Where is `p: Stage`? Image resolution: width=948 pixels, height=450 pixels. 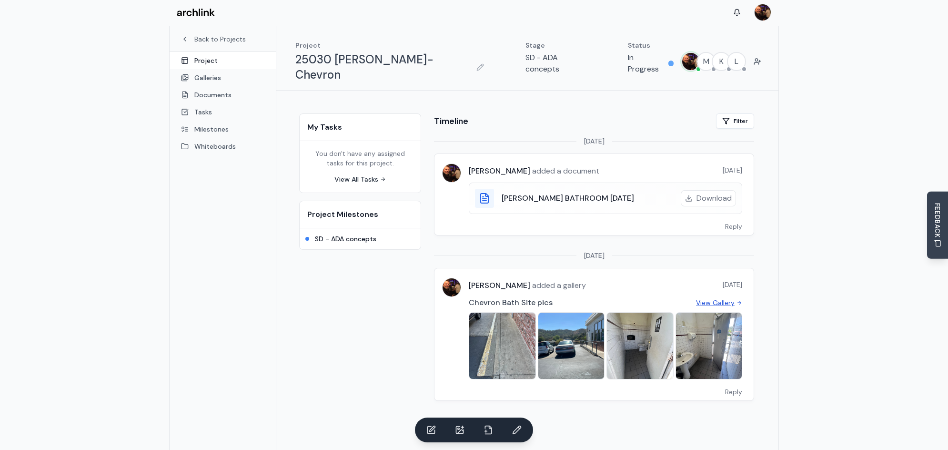 p: Stage is located at coordinates (558, 45).